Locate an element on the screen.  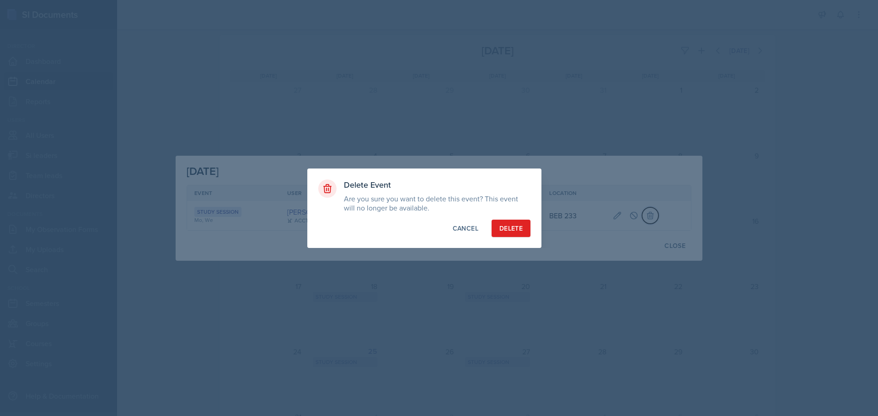
h3: Delete Event is located at coordinates (437, 185).